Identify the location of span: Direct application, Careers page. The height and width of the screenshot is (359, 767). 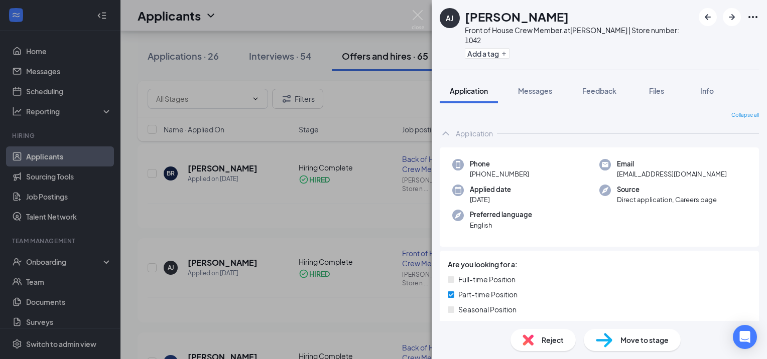
(666, 200).